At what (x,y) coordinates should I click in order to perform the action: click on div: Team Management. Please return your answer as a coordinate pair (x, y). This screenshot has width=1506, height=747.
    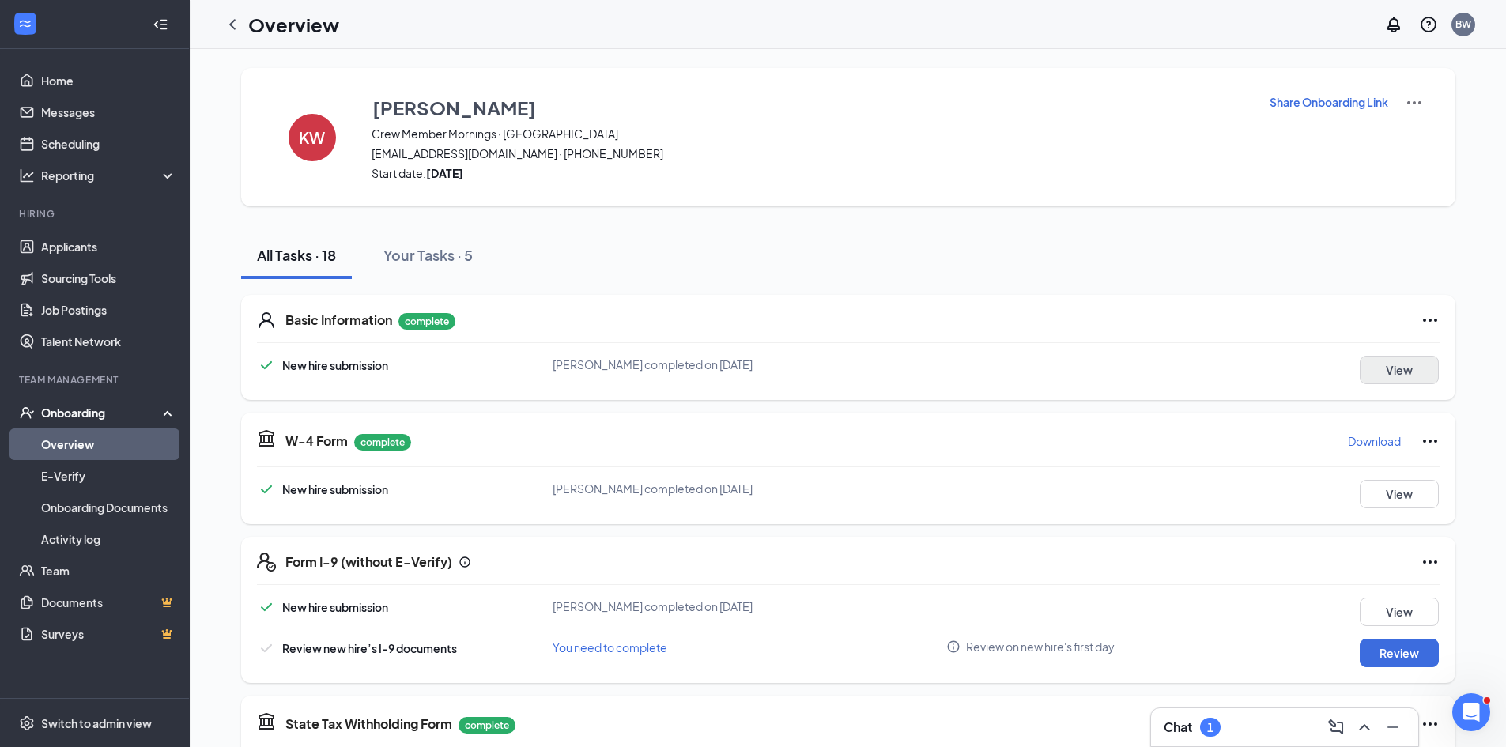
    Looking at the image, I should click on (96, 380).